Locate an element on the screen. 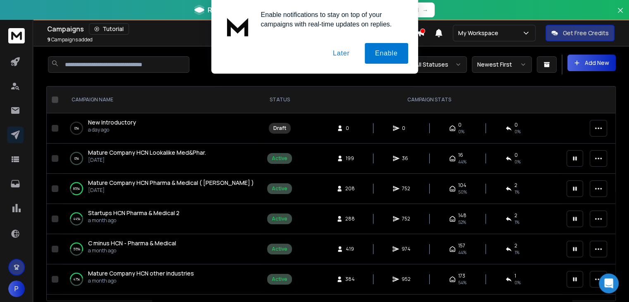 The width and height of the screenshot is (629, 302). span: P is located at coordinates (17, 289).